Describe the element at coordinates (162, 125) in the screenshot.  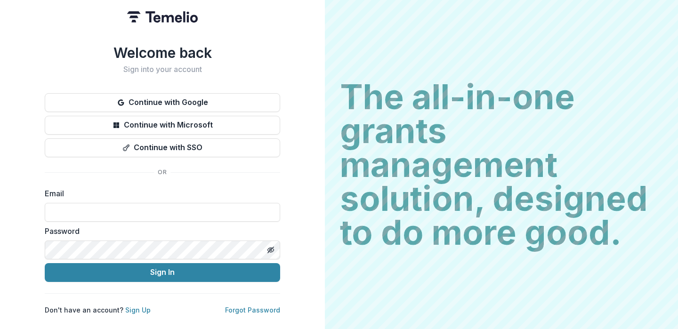
I see `button: Continue with Microsoft` at that location.